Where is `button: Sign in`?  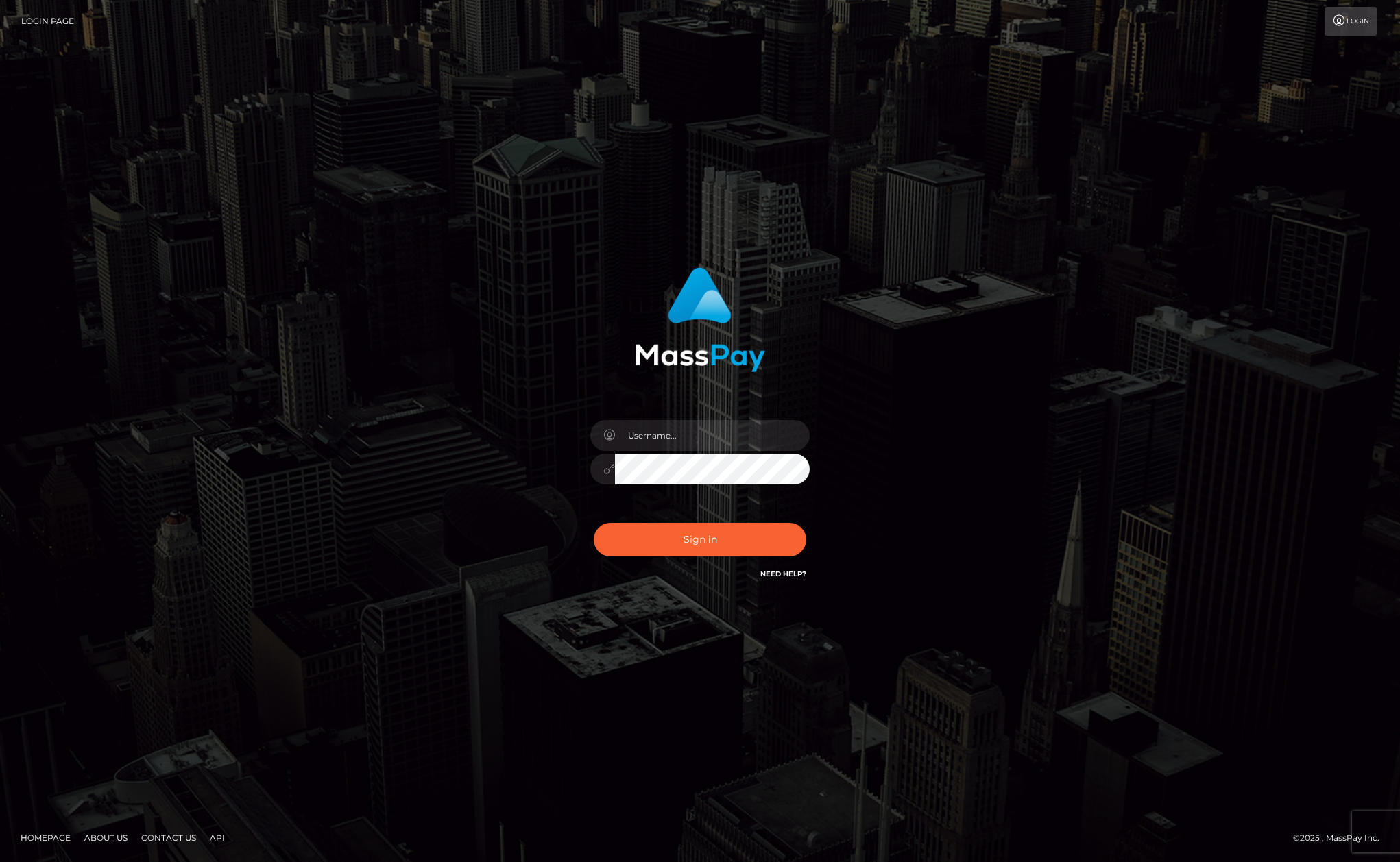
button: Sign in is located at coordinates (700, 540).